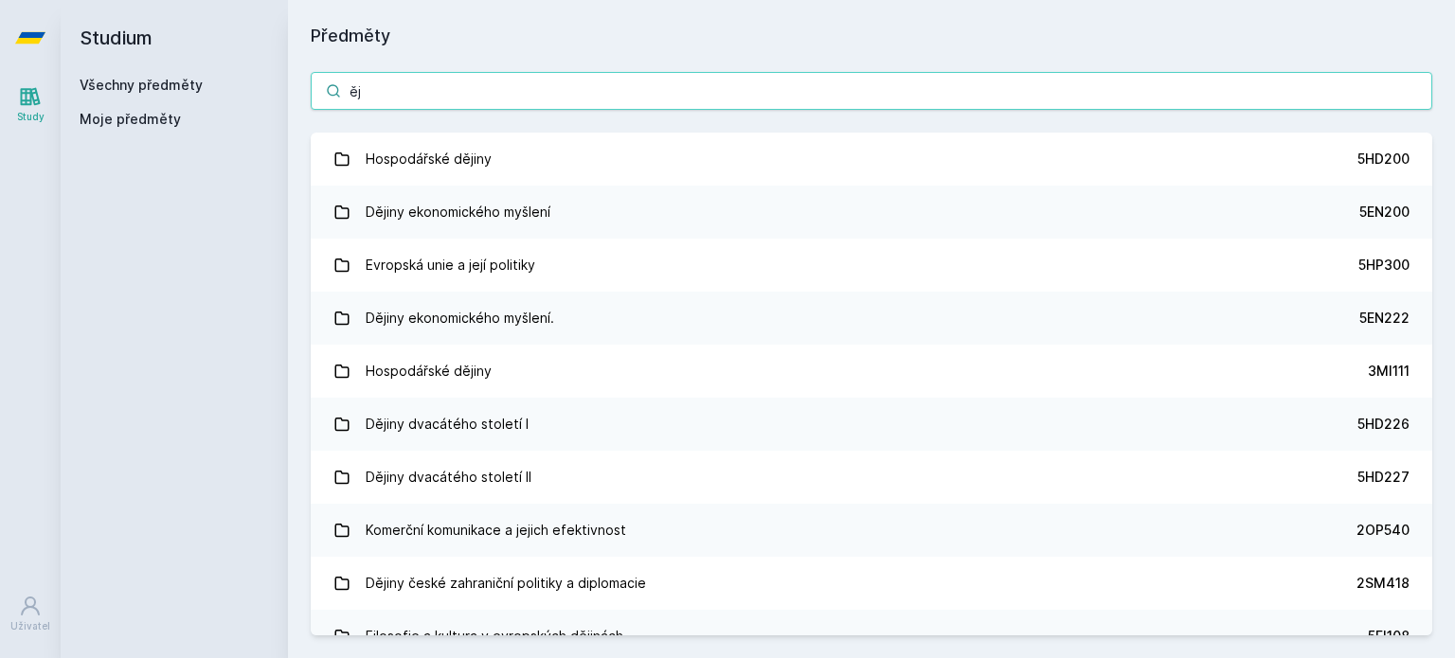  Describe the element at coordinates (1388, 371) in the screenshot. I see `div: 3MI111` at that location.